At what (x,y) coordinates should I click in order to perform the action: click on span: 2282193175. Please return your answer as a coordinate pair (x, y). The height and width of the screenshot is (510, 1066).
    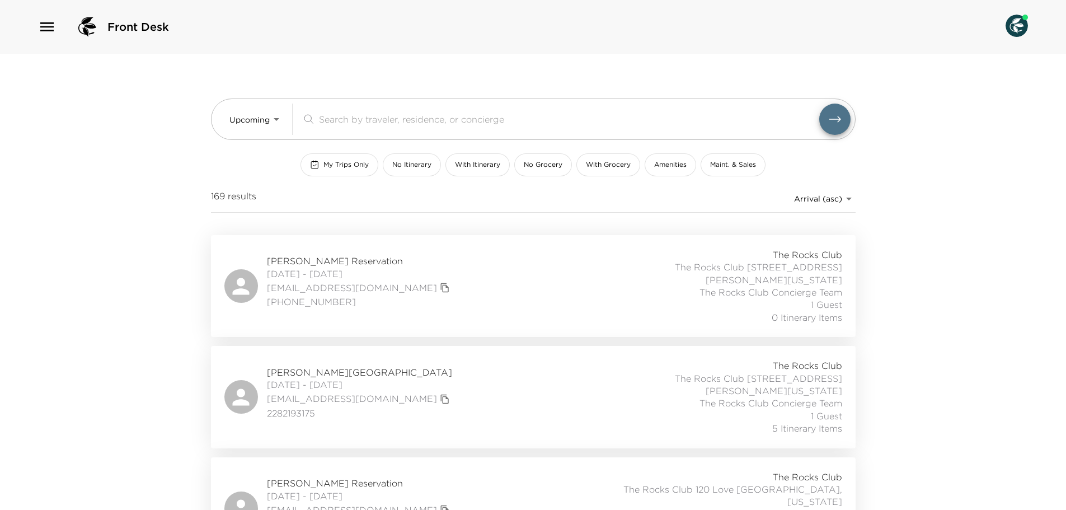
    Looking at the image, I should click on (360, 413).